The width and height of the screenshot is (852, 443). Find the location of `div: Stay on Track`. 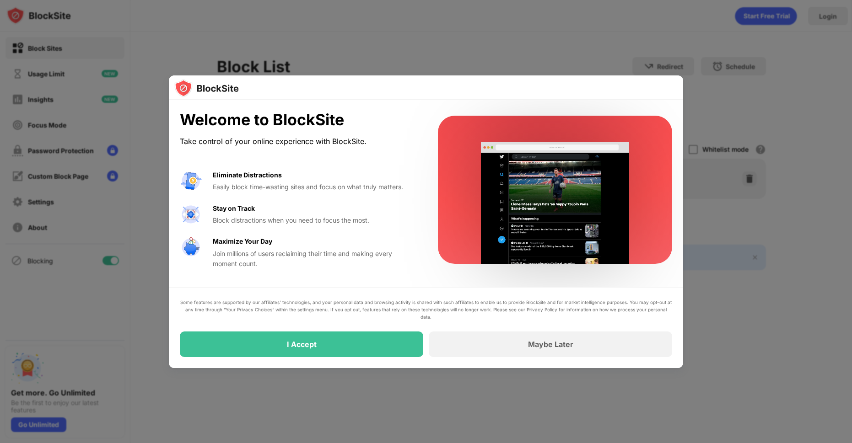

div: Stay on Track is located at coordinates (234, 209).